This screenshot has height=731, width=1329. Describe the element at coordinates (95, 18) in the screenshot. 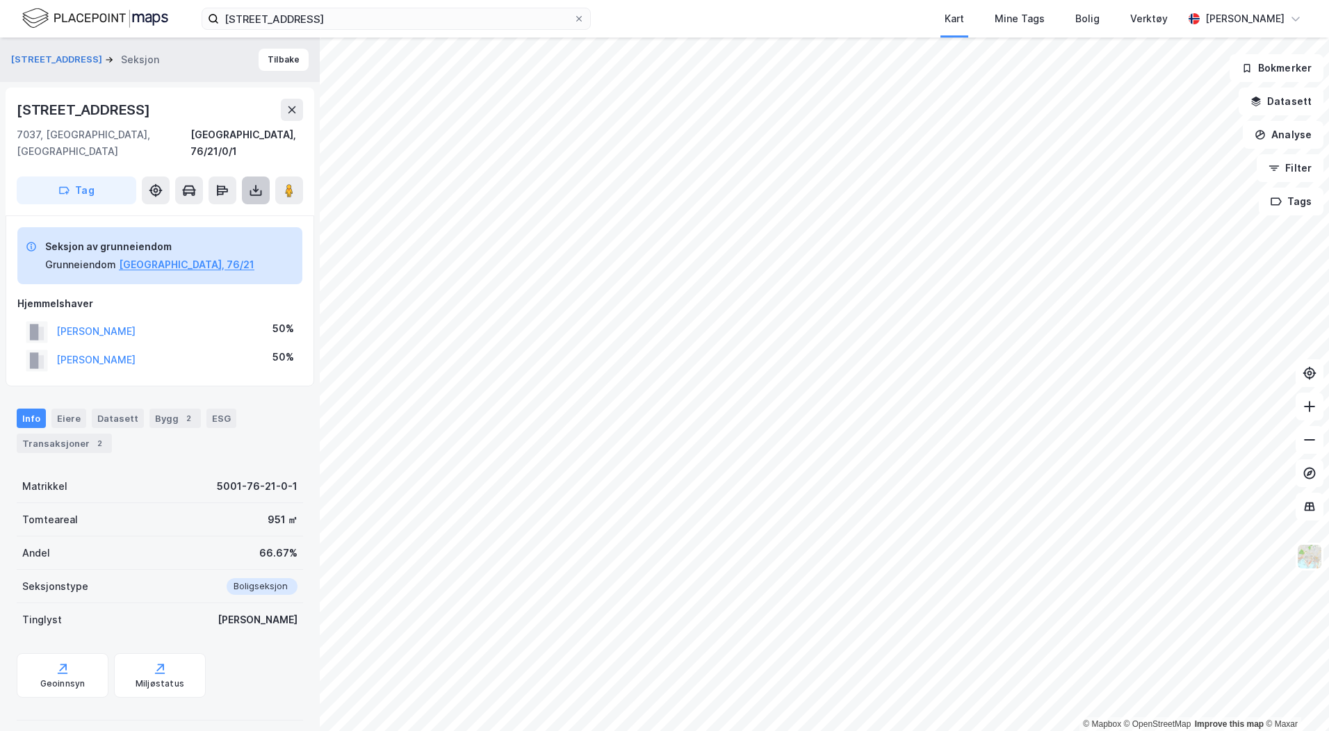

I see `img: logo.f888ab2527a4732fd821a326f86c7f29.svg` at that location.